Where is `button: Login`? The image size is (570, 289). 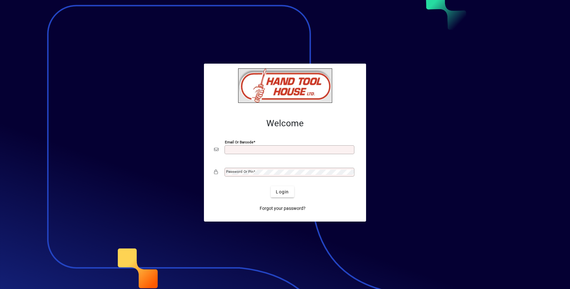
button: Login is located at coordinates (282, 192).